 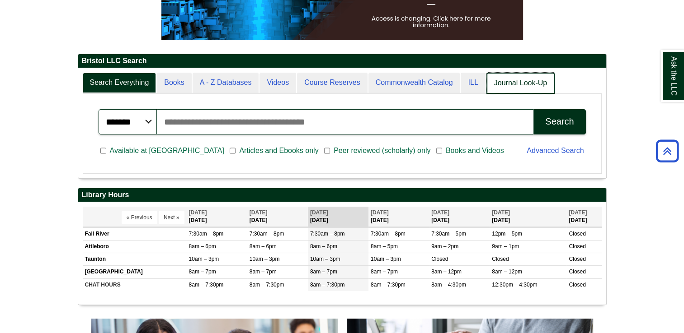 I want to click on td: Taunton, so click(x=135, y=260).